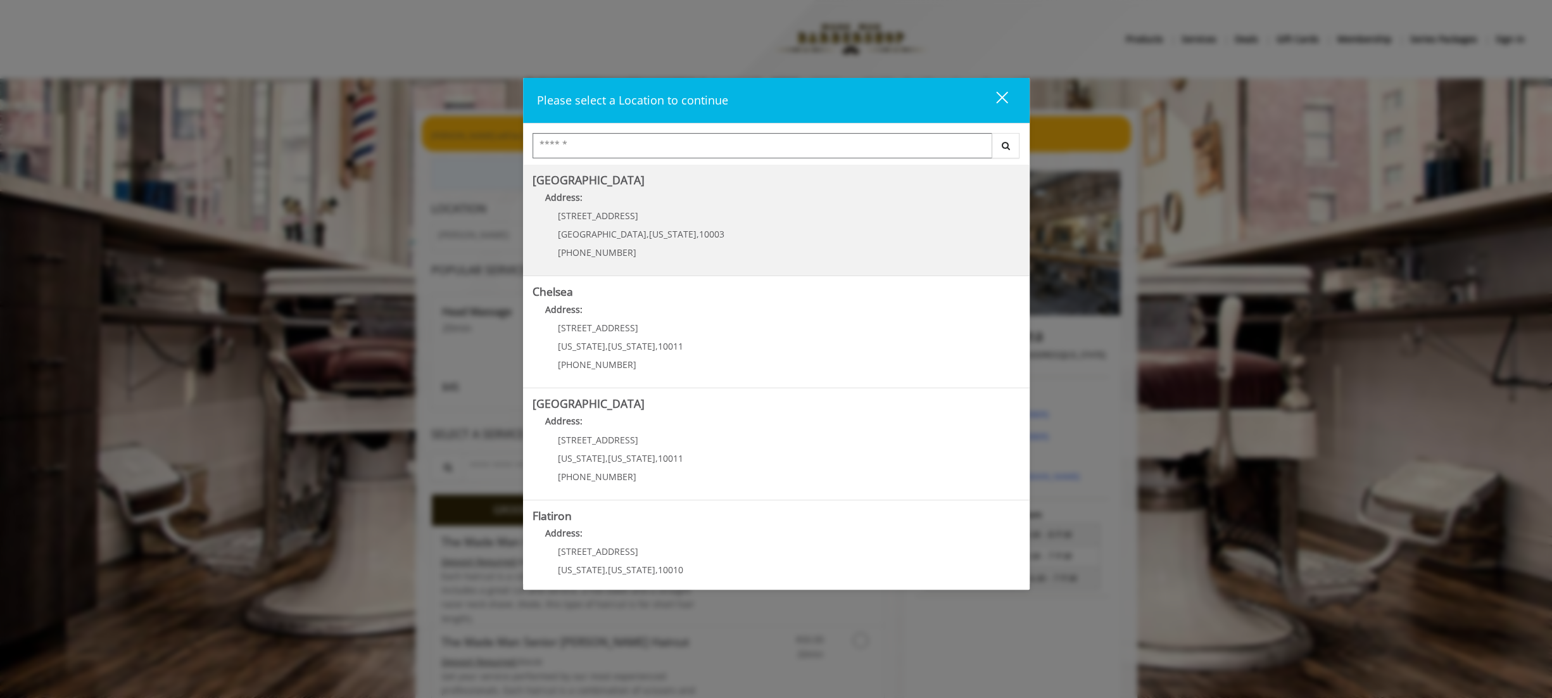  Describe the element at coordinates (994, 100) in the screenshot. I see `button: close dialog` at that location.